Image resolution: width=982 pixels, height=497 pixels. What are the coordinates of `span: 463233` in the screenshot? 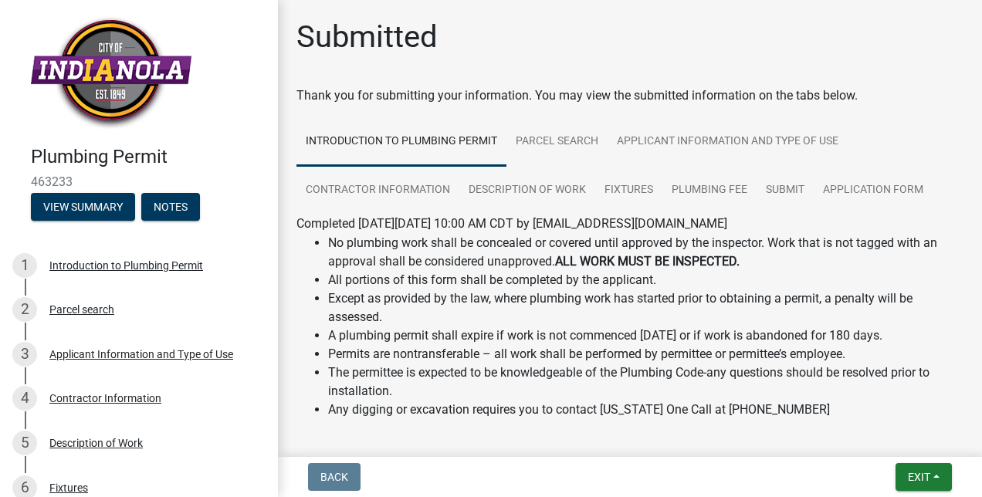 It's located at (139, 181).